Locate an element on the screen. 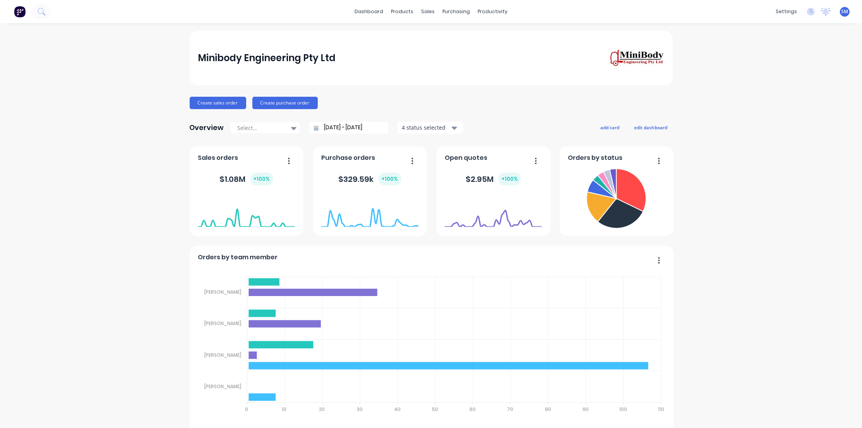 The width and height of the screenshot is (862, 428). tspan: 60 is located at coordinates (473, 409).